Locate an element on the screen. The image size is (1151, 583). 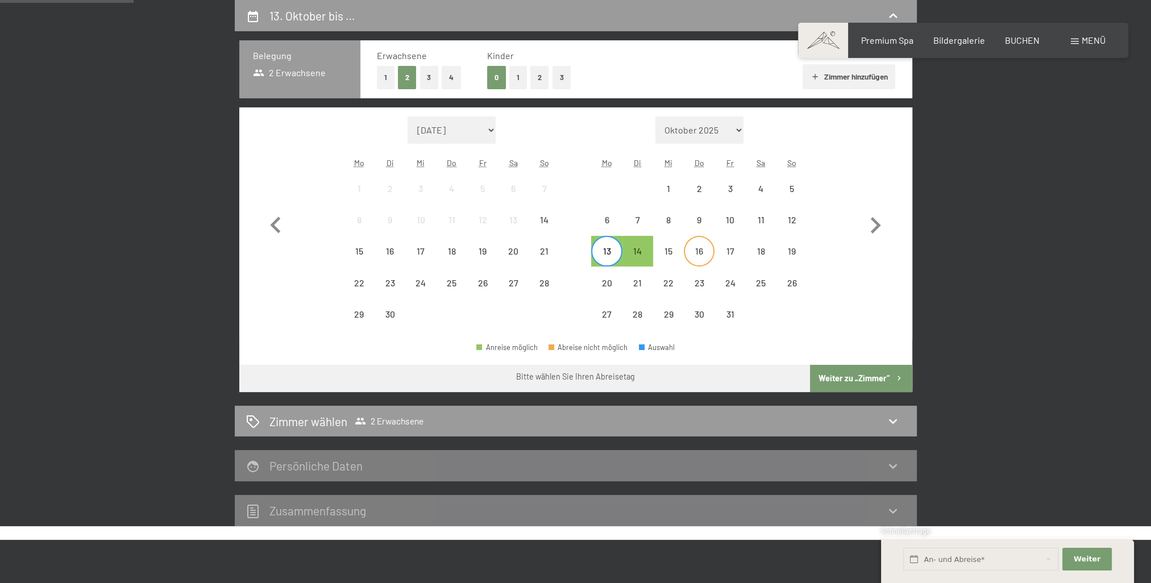
button: 1 is located at coordinates (385, 77).